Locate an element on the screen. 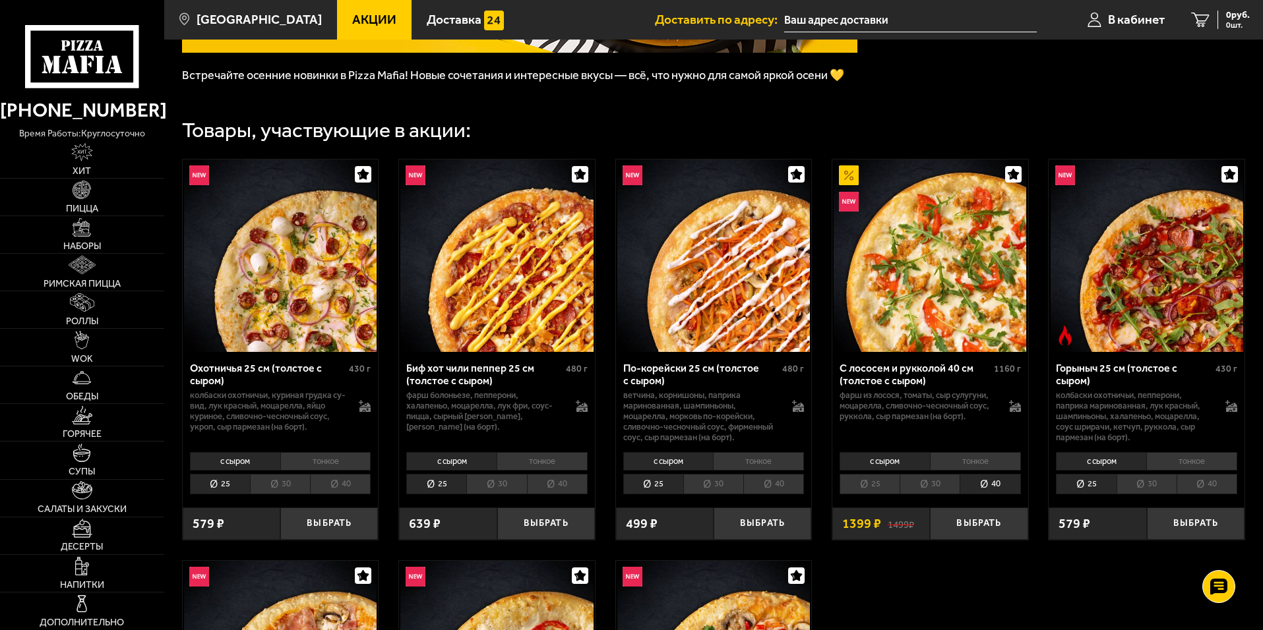  div: По-корейски 25 см (толстое с сыром) is located at coordinates (701, 375).